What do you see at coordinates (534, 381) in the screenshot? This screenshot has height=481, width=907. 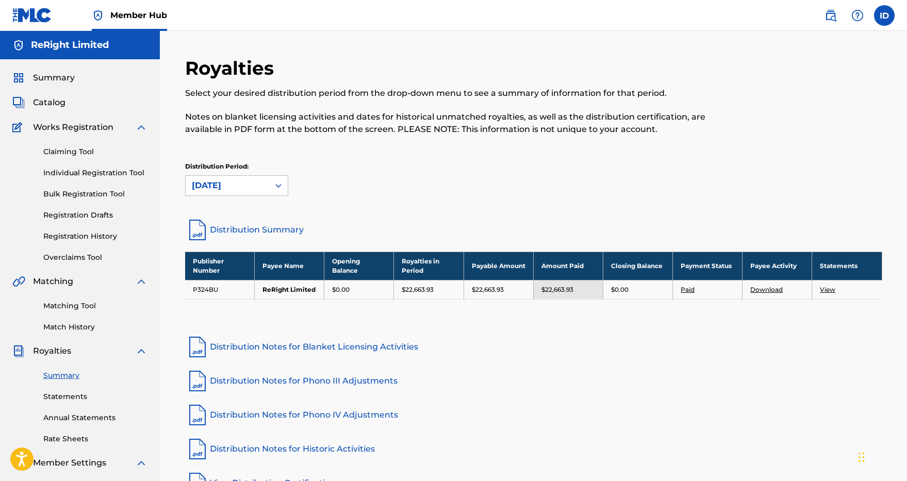 I see `a: Distribution Notes for Phono III Adjustments` at bounding box center [534, 381].